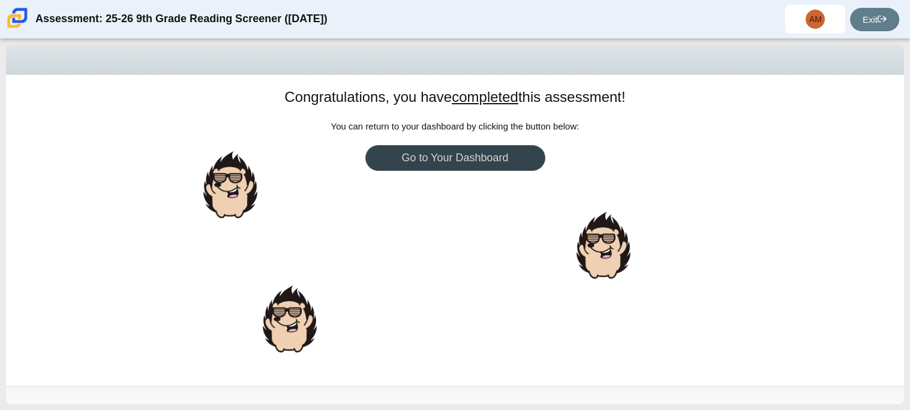 Image resolution: width=910 pixels, height=410 pixels. What do you see at coordinates (455, 126) in the screenshot?
I see `span: You can return to your dashboard by clicking the button below:` at bounding box center [455, 126].